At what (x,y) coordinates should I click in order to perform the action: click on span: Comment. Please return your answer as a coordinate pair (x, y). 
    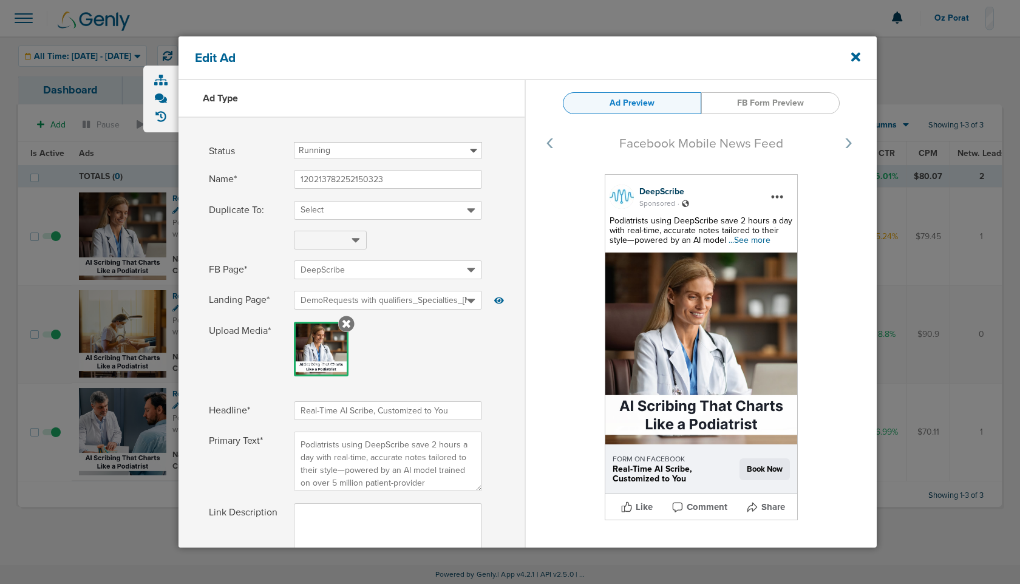
    Looking at the image, I should click on (707, 507).